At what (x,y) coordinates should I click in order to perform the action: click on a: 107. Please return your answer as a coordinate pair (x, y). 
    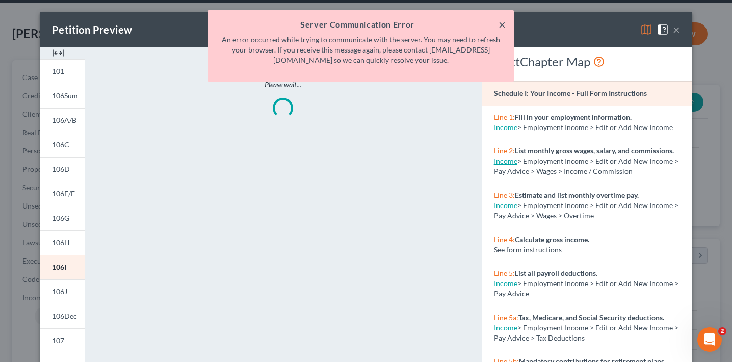
    Looking at the image, I should click on (62, 341).